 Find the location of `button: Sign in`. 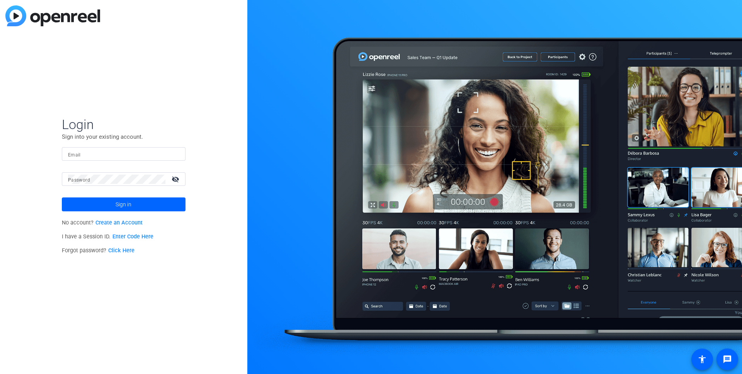

button: Sign in is located at coordinates (124, 204).